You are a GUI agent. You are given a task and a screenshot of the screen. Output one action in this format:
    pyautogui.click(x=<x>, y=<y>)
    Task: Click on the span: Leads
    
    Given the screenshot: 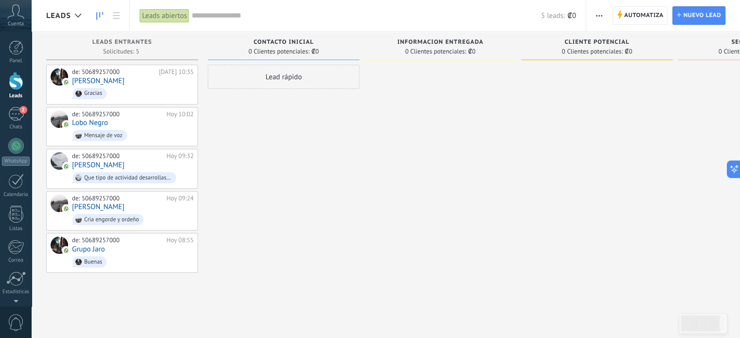 What is the action you would take?
    pyautogui.click(x=58, y=16)
    